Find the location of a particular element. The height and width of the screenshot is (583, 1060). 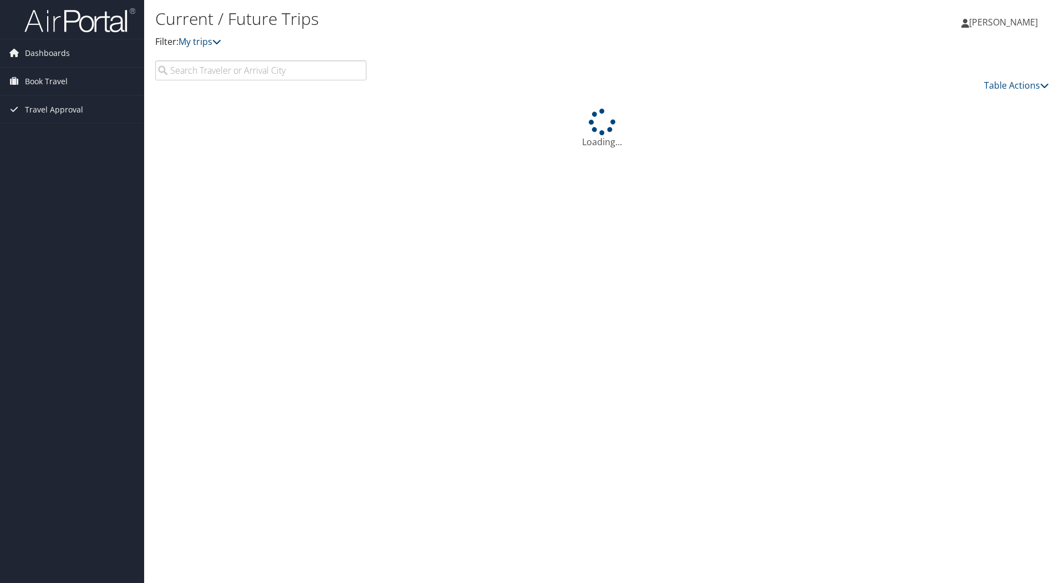

a: My trips is located at coordinates (200, 42).